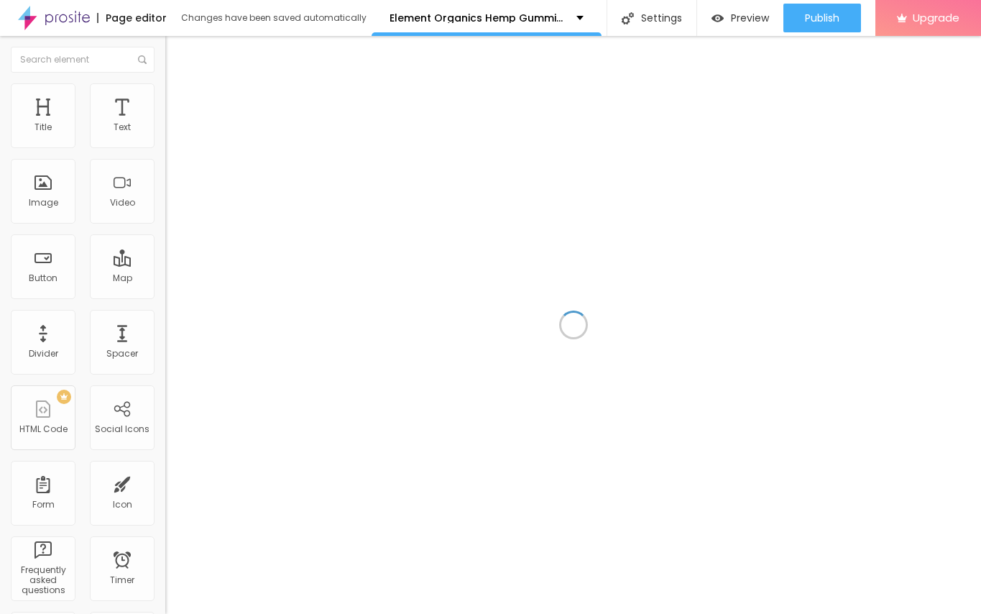  What do you see at coordinates (122, 429) in the screenshot?
I see `div: Social Icons` at bounding box center [122, 429].